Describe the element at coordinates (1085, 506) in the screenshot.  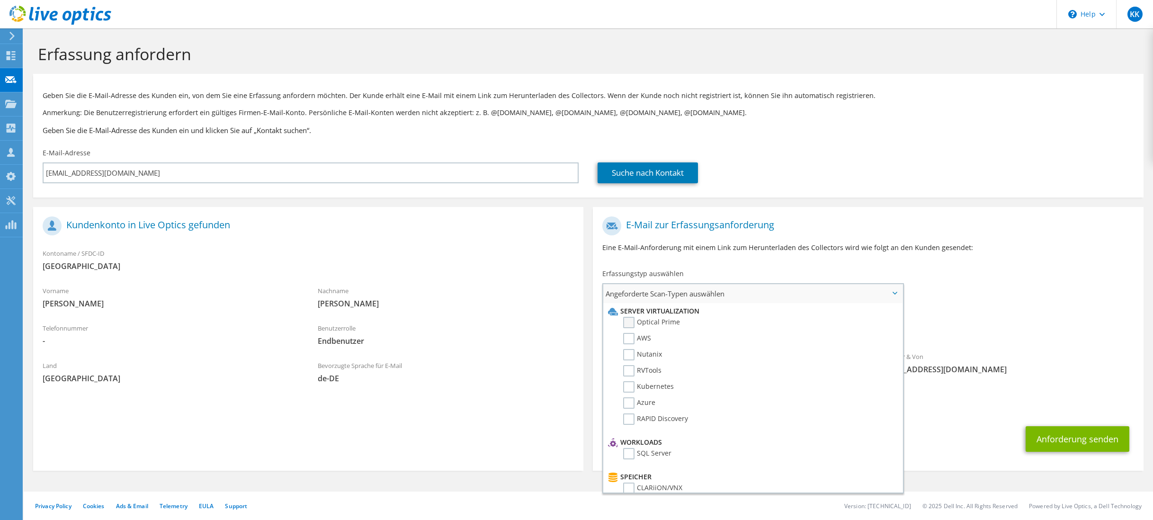
I see `li: Powered by Live Optics, a Dell Technology` at that location.